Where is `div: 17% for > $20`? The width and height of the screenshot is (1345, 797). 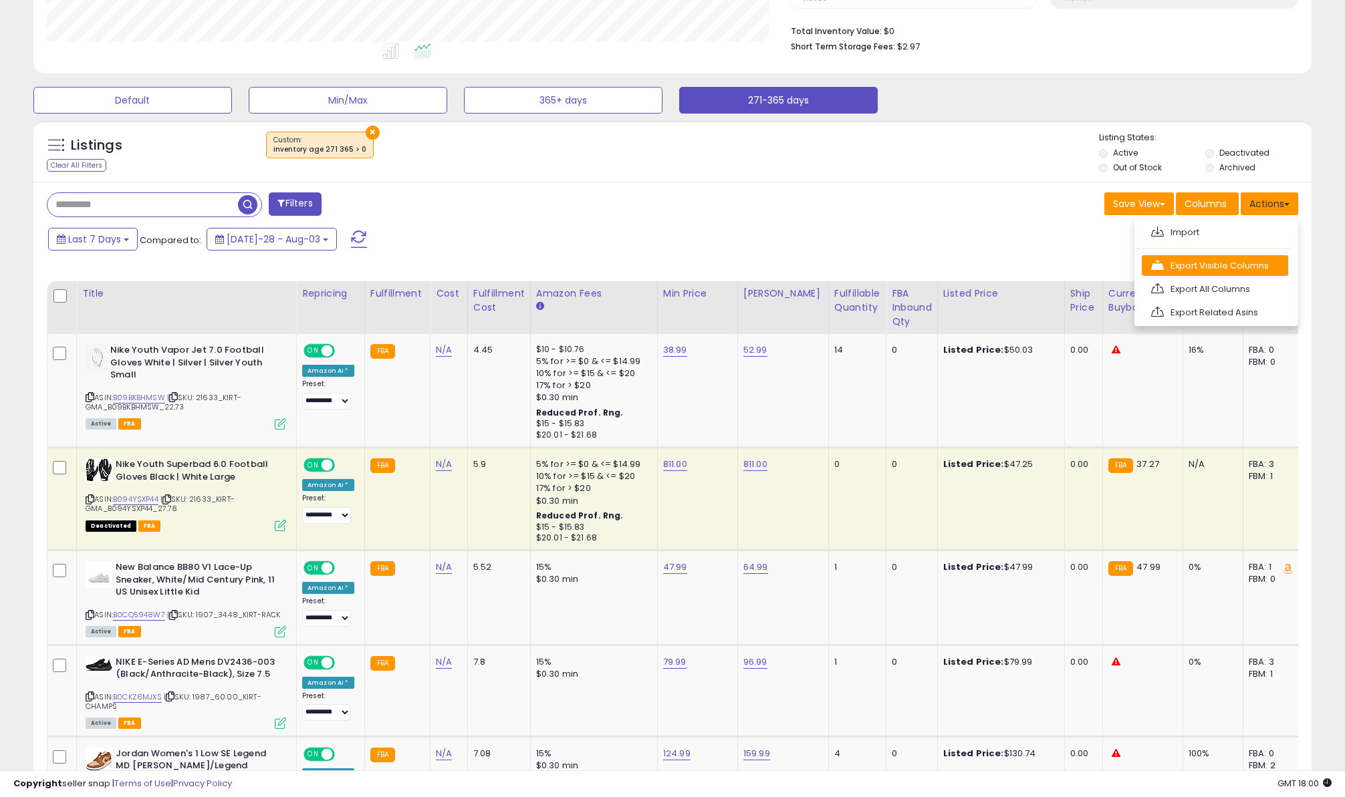
div: 17% for > $20 is located at coordinates (592, 489).